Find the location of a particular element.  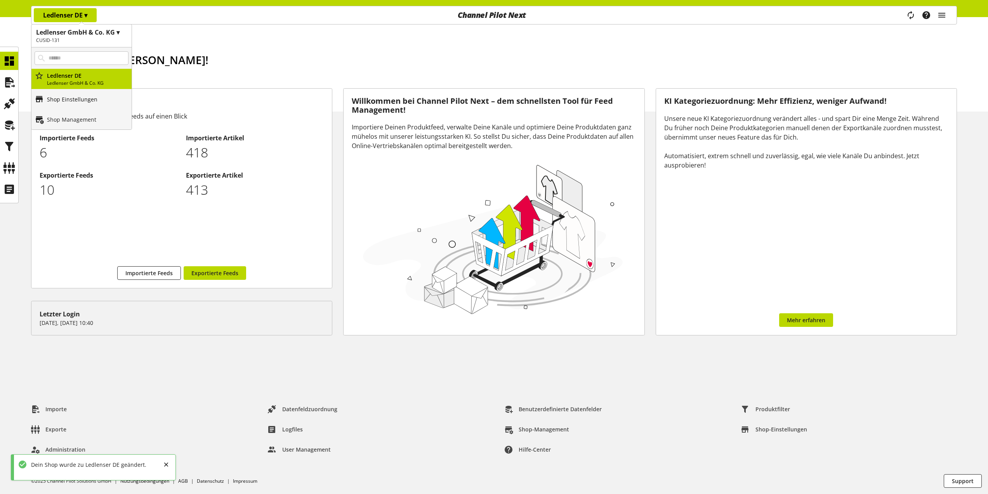

img: 78e1b9dcff1e8392d83655fcfc870417.svg is located at coordinates (493, 238).